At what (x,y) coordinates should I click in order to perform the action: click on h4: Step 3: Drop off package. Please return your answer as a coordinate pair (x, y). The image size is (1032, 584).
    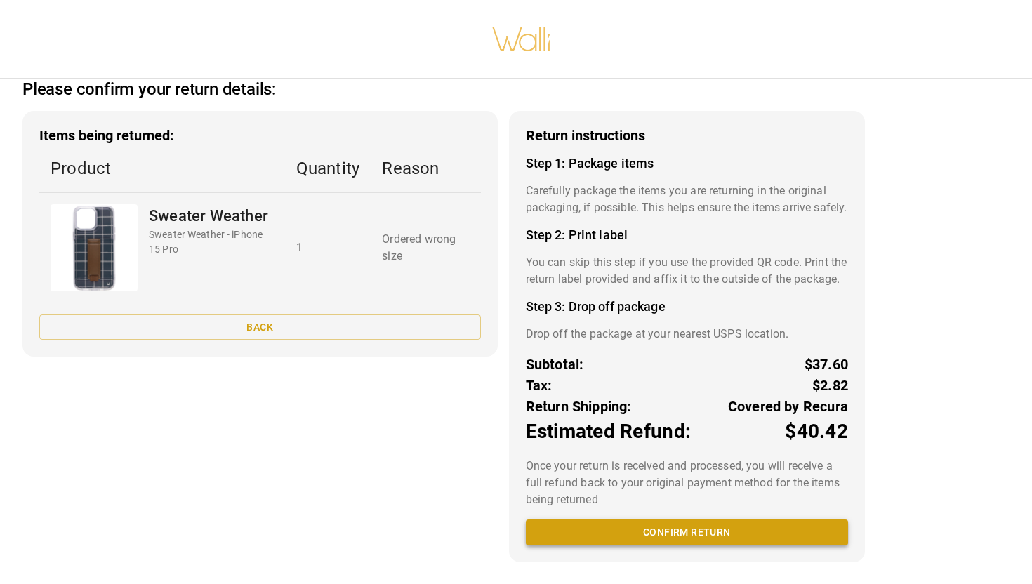
    Looking at the image, I should click on (687, 307).